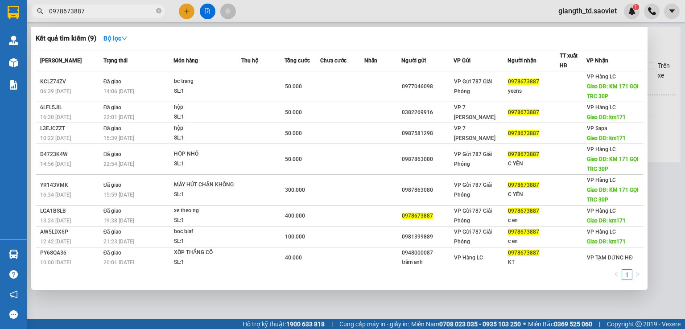 The height and width of the screenshot is (329, 685). What do you see at coordinates (159, 11) in the screenshot?
I see `span: close-circle` at bounding box center [159, 11].